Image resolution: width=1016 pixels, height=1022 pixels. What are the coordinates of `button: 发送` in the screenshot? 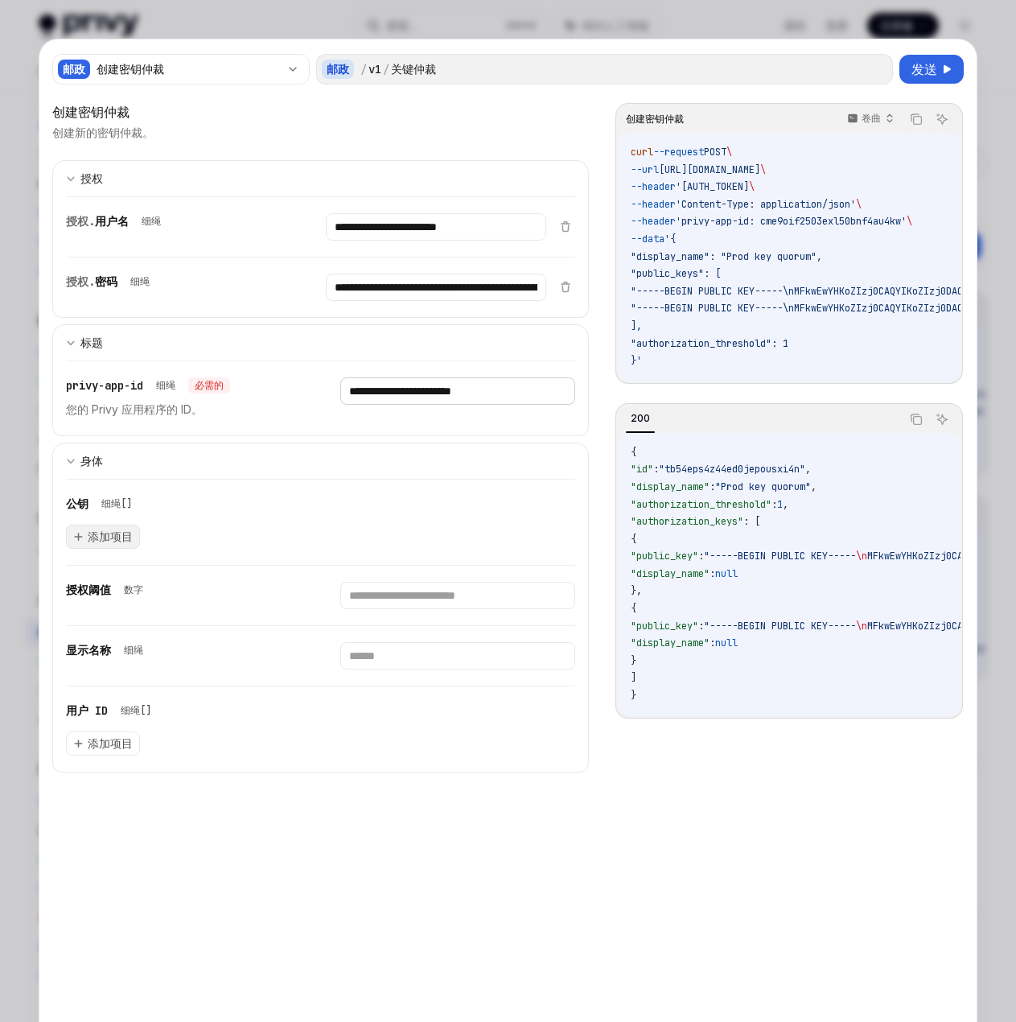 It's located at (931, 69).